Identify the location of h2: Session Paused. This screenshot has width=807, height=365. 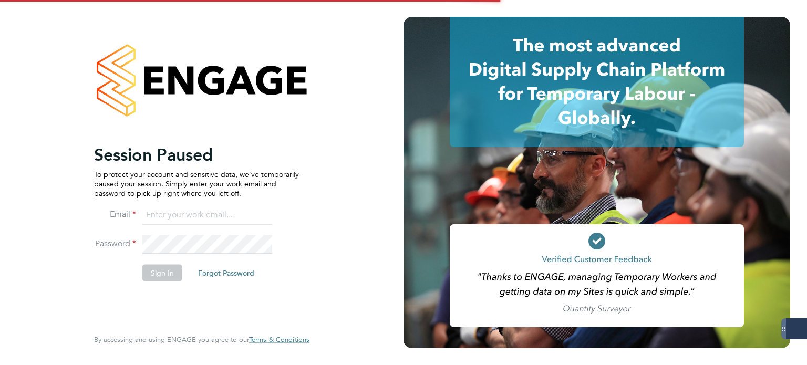
(197, 154).